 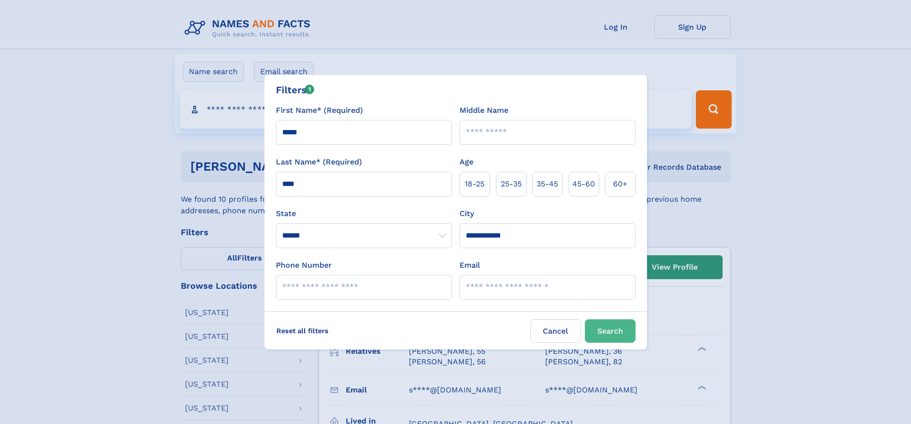 What do you see at coordinates (467, 214) in the screenshot?
I see `label: City` at bounding box center [467, 214].